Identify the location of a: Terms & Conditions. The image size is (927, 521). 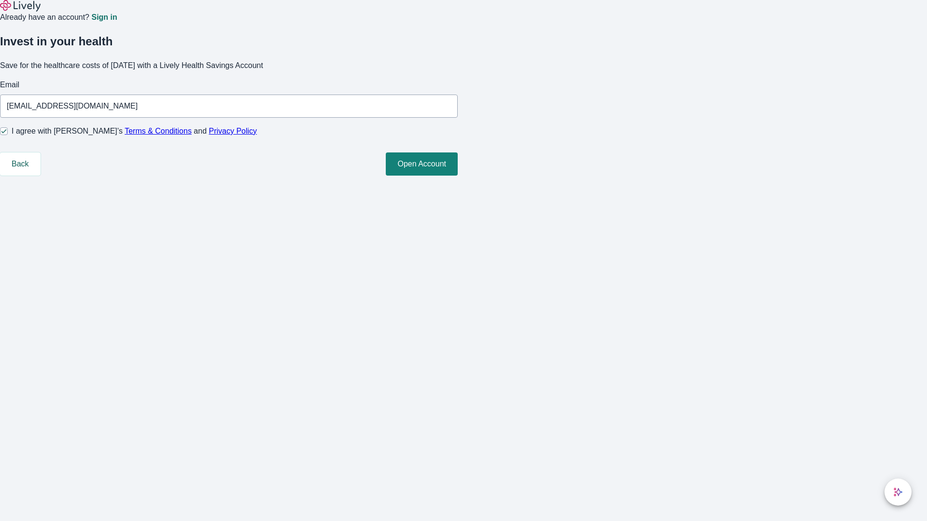
(158, 131).